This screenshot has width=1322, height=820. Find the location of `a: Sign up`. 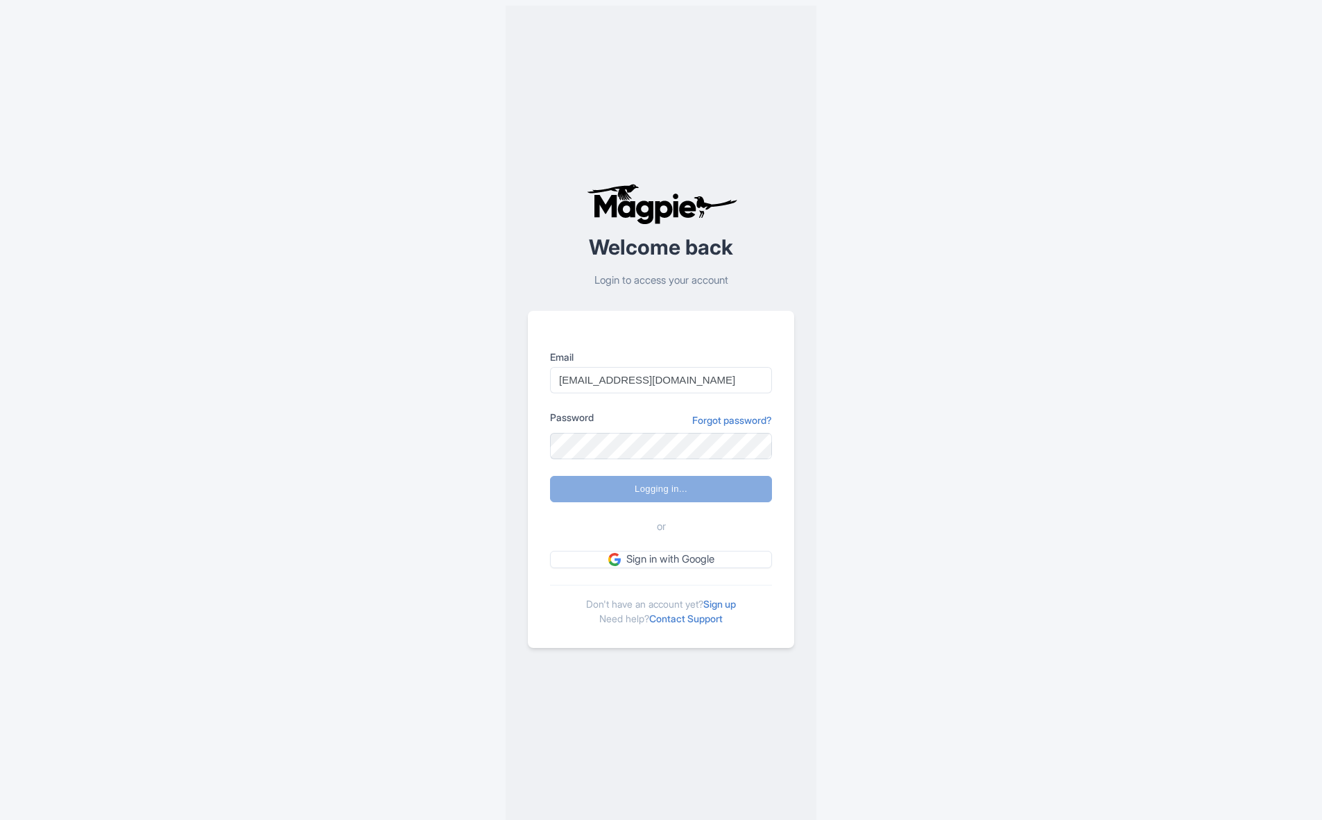

a: Sign up is located at coordinates (719, 603).